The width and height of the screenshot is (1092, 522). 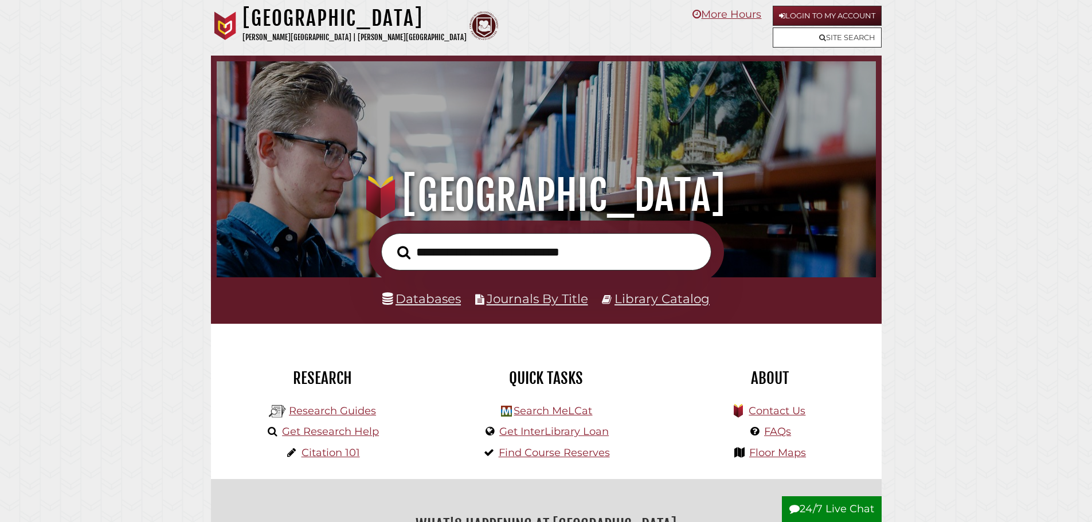 What do you see at coordinates (827, 37) in the screenshot?
I see `a: Site Search` at bounding box center [827, 37].